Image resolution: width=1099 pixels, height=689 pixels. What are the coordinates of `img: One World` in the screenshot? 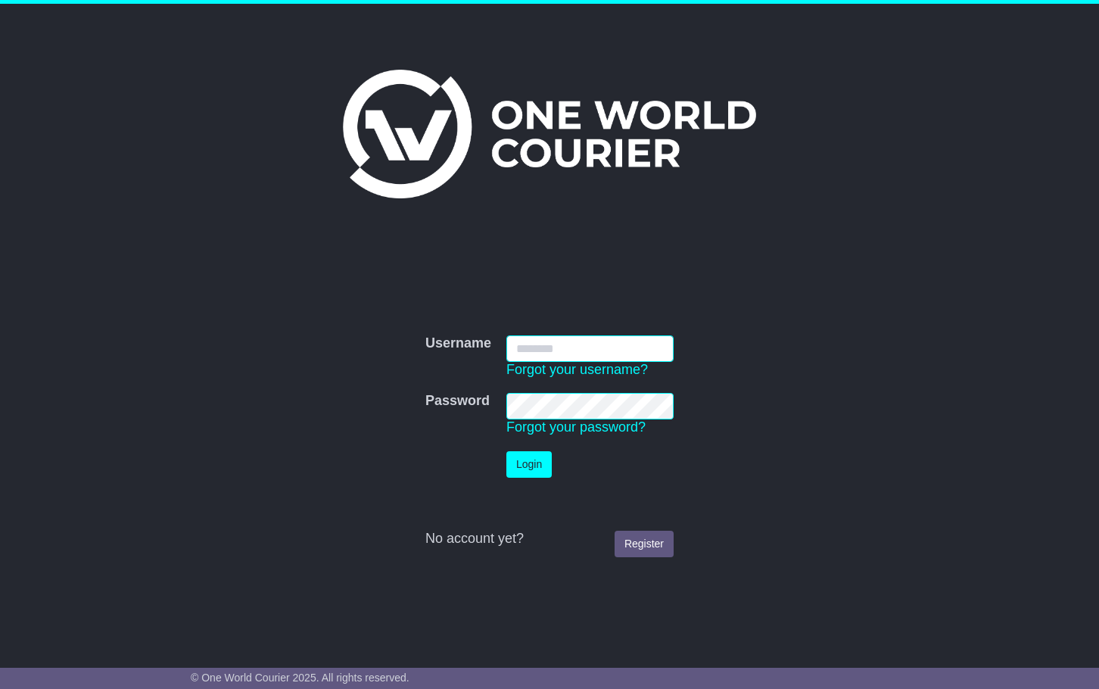 It's located at (550, 134).